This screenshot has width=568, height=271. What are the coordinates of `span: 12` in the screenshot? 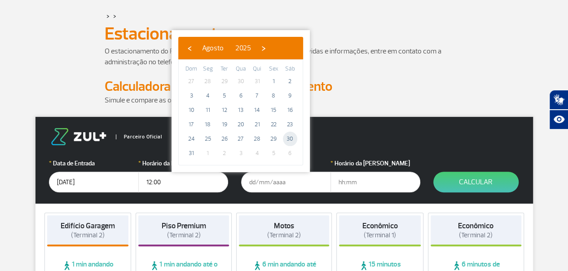 It's located at (224, 110).